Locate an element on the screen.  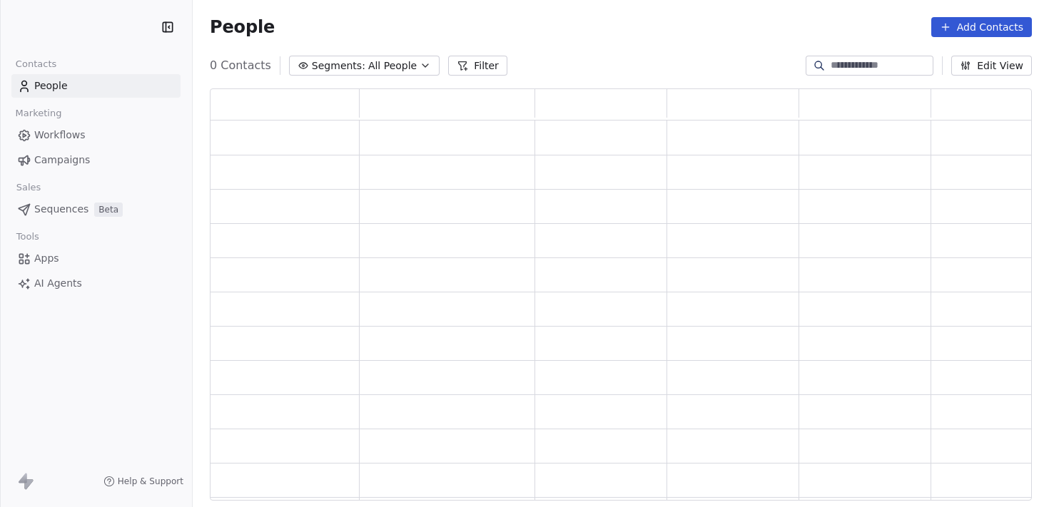
button: Edit View is located at coordinates (991, 66).